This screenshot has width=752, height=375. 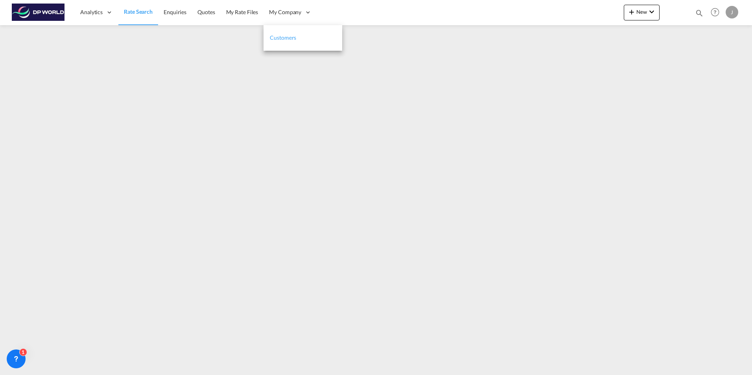 I want to click on md-icon: icon-plus 400-fg, so click(x=632, y=12).